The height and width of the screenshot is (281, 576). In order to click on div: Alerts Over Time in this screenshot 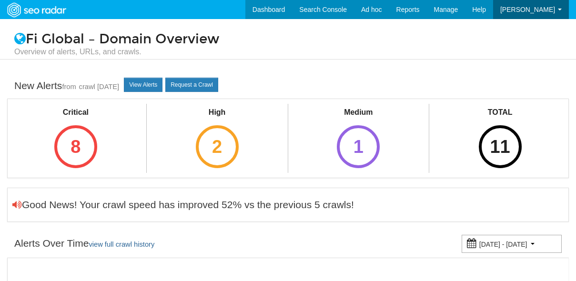, I will do `click(84, 244)`.